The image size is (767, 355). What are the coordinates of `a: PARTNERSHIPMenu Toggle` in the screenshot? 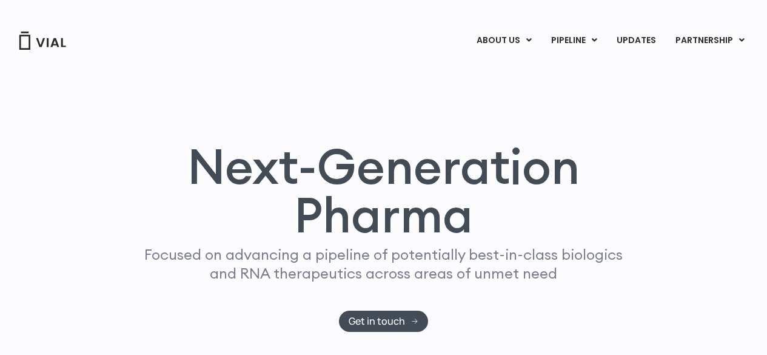 It's located at (710, 41).